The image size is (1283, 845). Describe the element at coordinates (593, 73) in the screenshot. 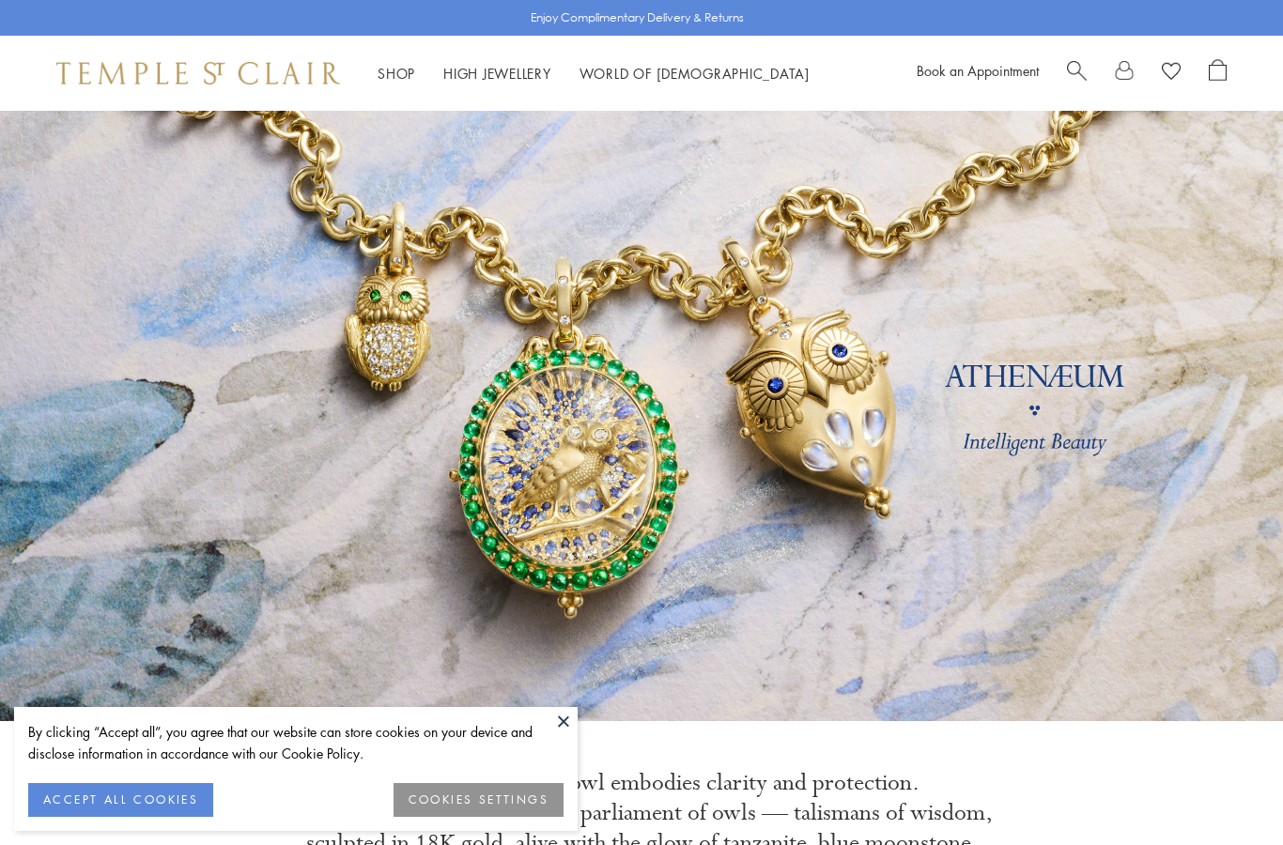

I see `nav: Main navigation` at that location.